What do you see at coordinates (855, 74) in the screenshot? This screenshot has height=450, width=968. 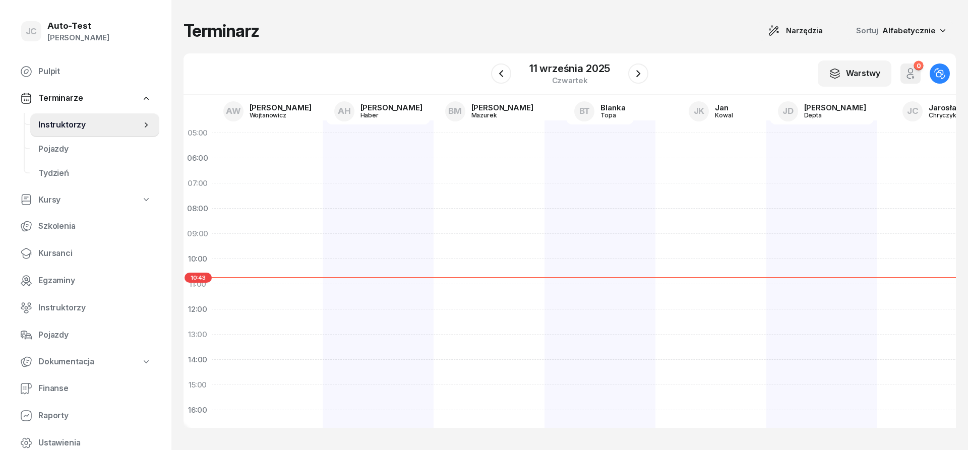 I see `button: Warstwy` at bounding box center [855, 74].